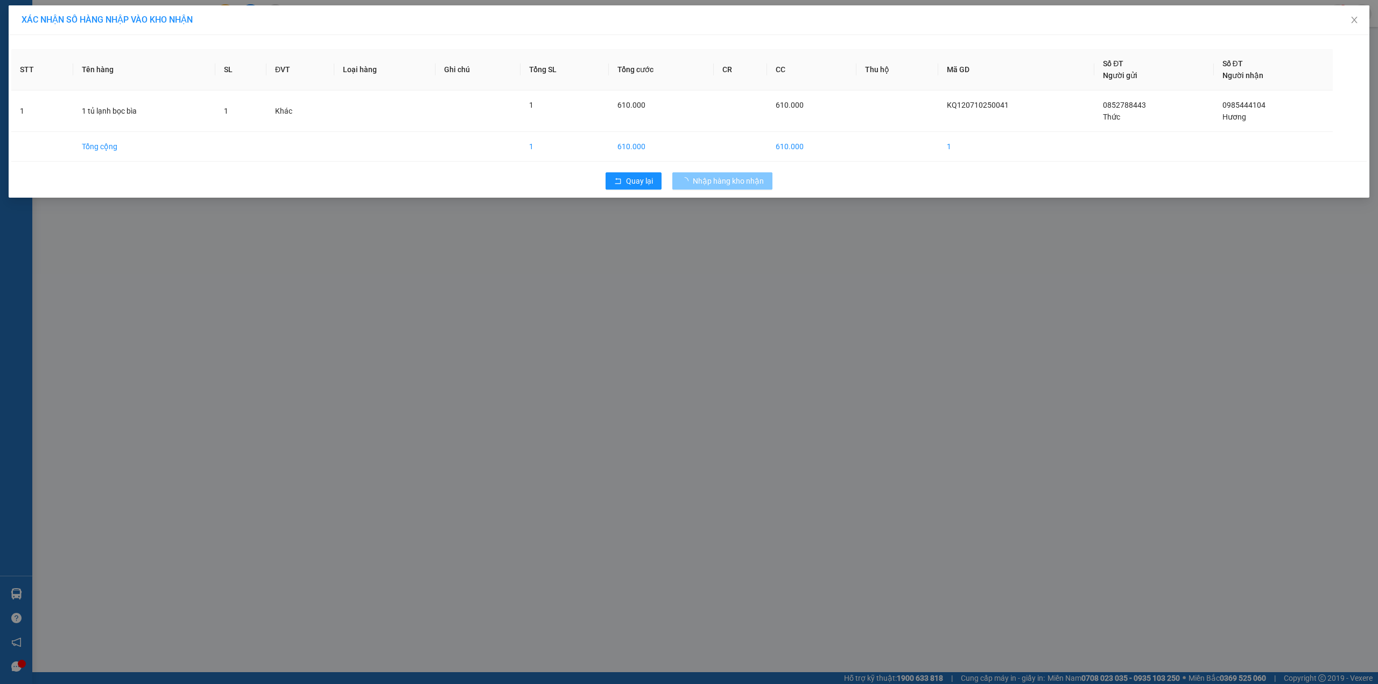 Image resolution: width=1378 pixels, height=684 pixels. Describe the element at coordinates (85, 72) in the screenshot. I see `span: Mã đơn: NTKH1510250001` at that location.